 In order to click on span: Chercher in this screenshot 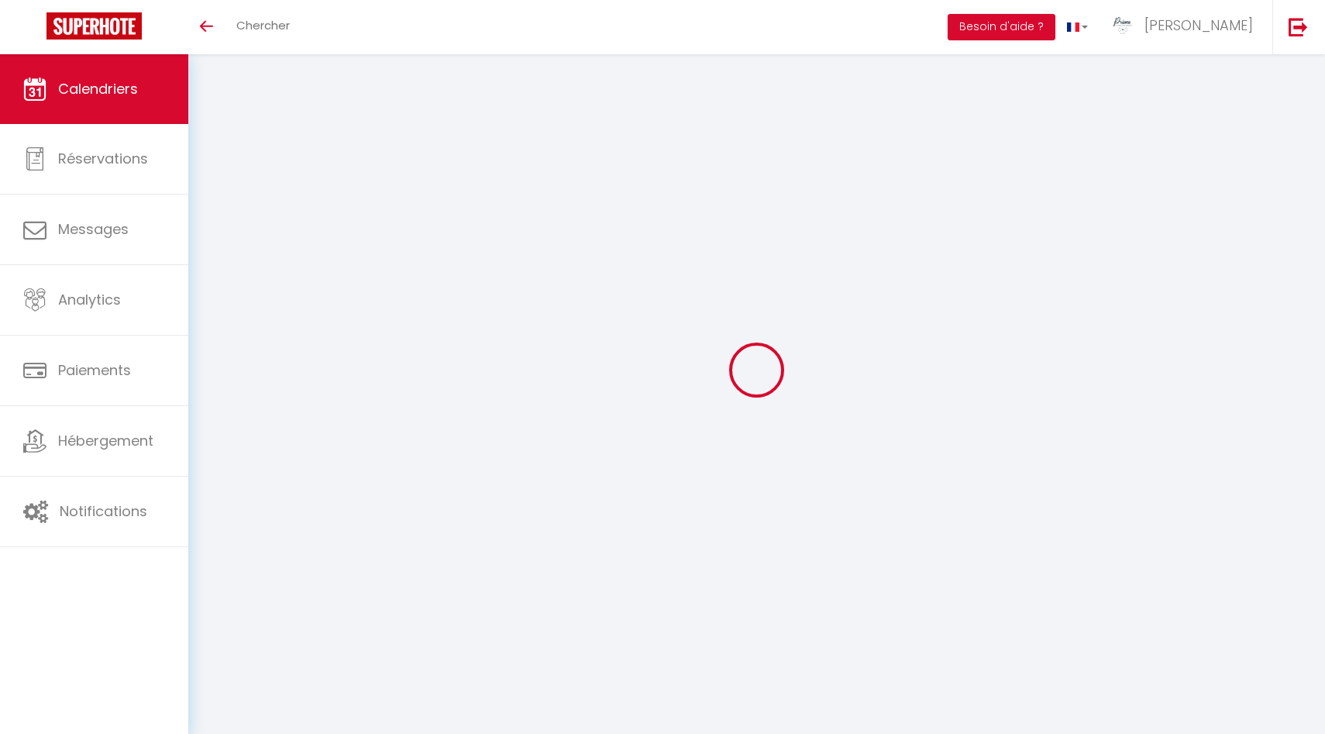, I will do `click(263, 25)`.